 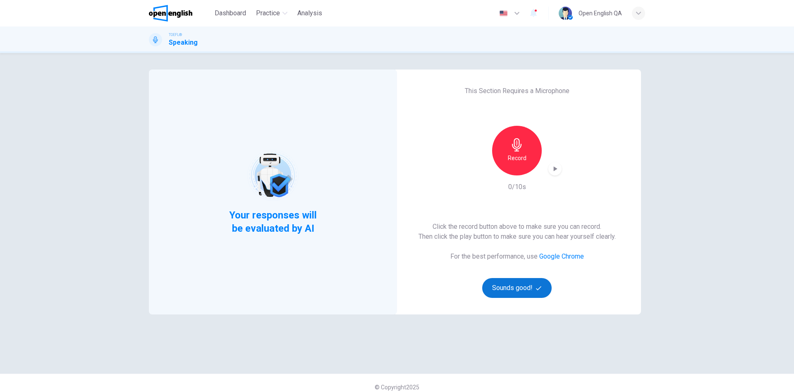 I want to click on h6: Click the record button above to make sure you can record. Then click the play button to make sur..., so click(x=517, y=231).